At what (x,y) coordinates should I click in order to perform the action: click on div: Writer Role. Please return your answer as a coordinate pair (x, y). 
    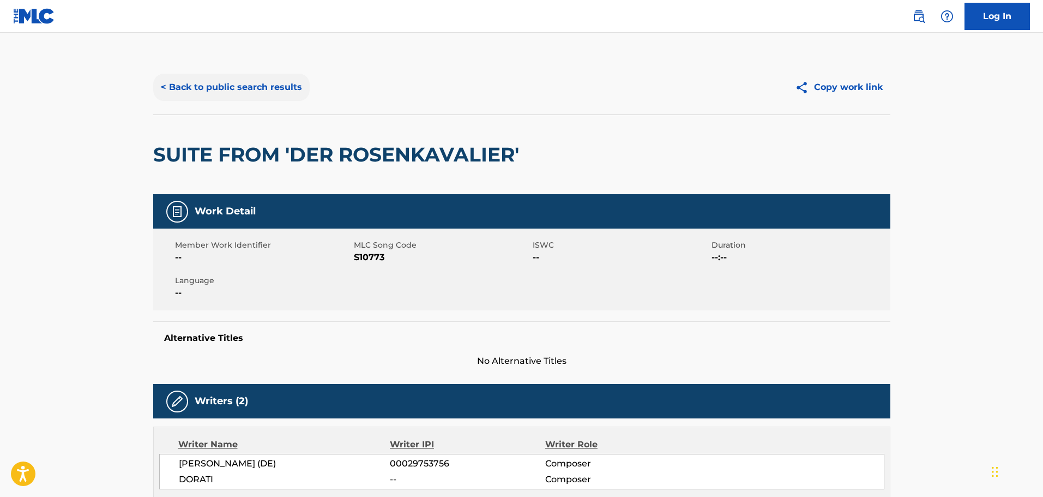
    Looking at the image, I should click on (615, 444).